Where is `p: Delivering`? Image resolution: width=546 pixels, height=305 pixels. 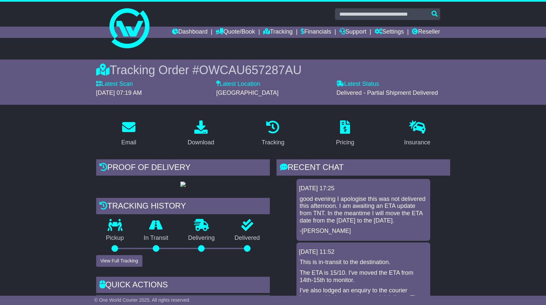
p: Delivering is located at coordinates (202, 238).